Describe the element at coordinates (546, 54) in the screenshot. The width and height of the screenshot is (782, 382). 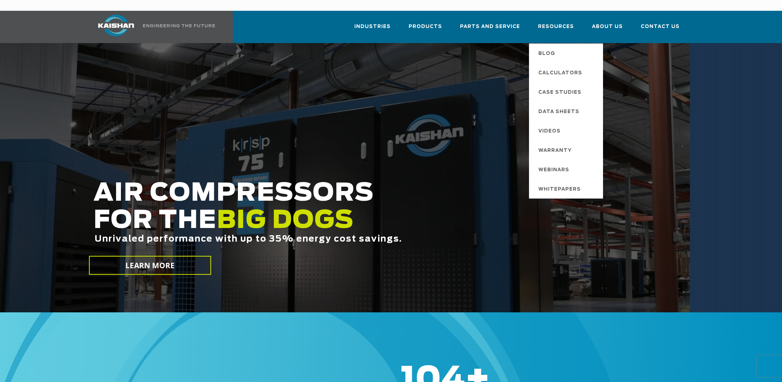
I see `span: Blog` at that location.